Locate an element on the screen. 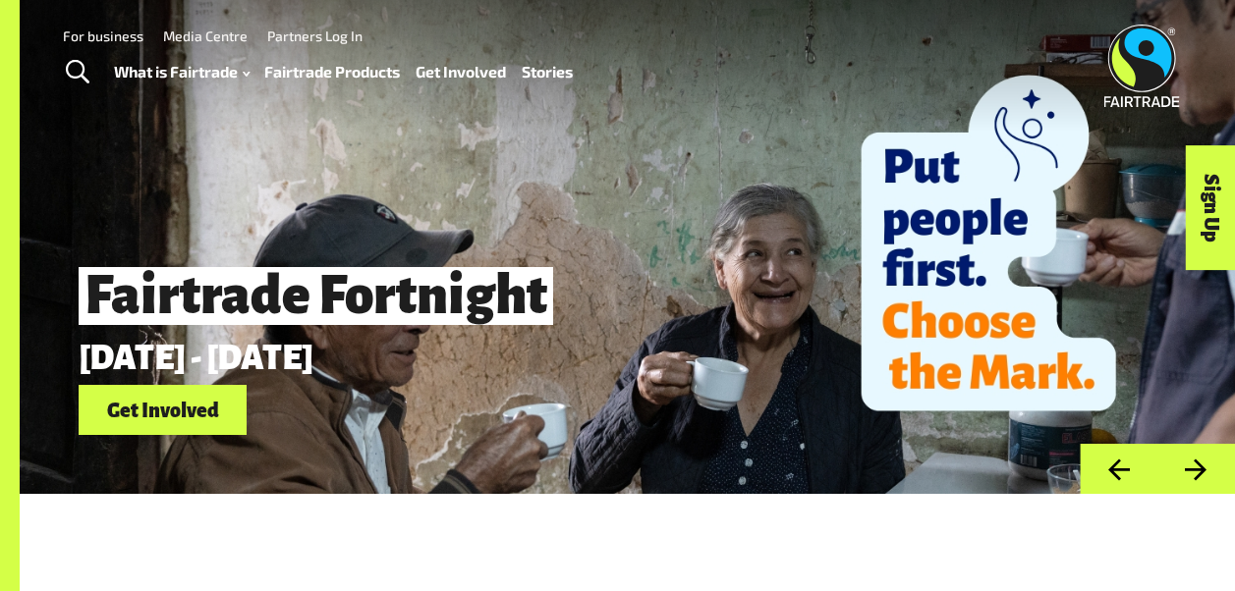 The image size is (1235, 591). a: Fairtrade Products is located at coordinates (332, 72).